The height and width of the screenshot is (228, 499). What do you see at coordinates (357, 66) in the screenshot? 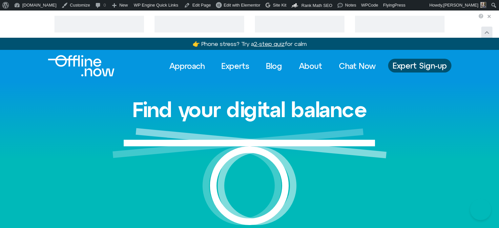
I see `a: Chat Now` at bounding box center [357, 66].